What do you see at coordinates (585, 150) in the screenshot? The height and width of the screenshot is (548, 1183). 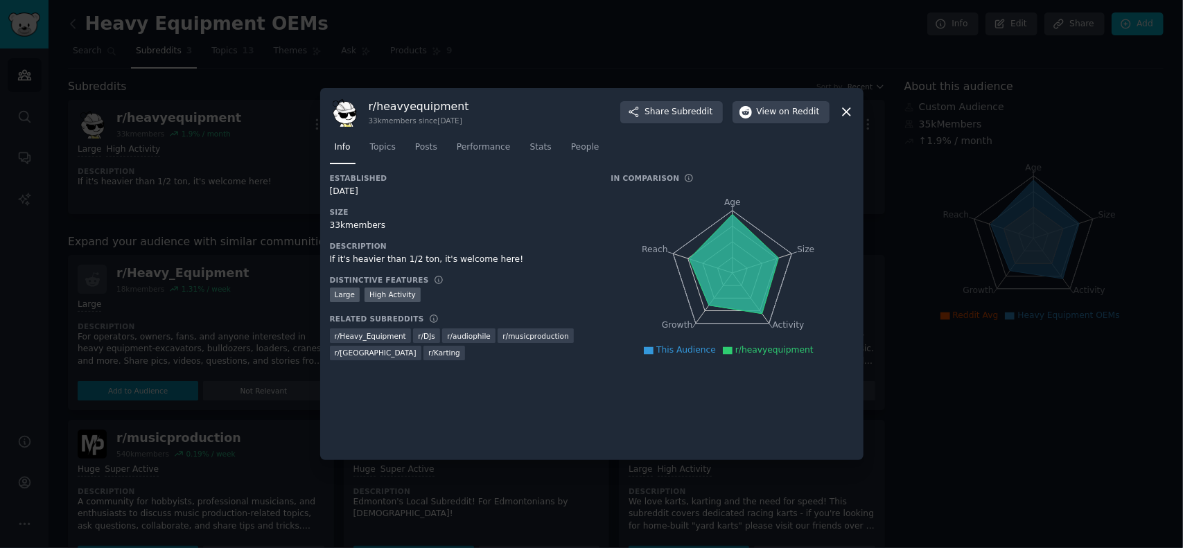 I see `a: People` at bounding box center [585, 150].